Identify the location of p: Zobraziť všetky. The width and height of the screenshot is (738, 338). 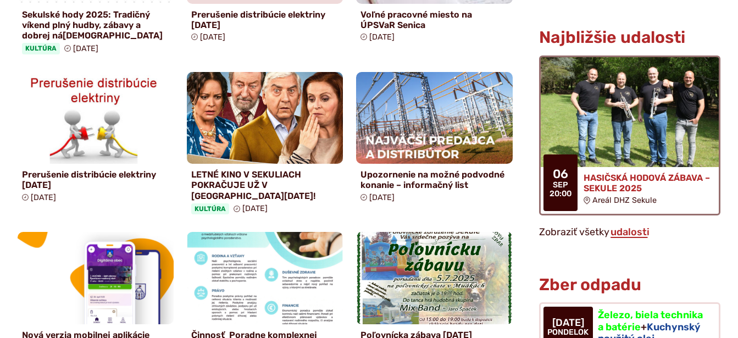
(630, 232).